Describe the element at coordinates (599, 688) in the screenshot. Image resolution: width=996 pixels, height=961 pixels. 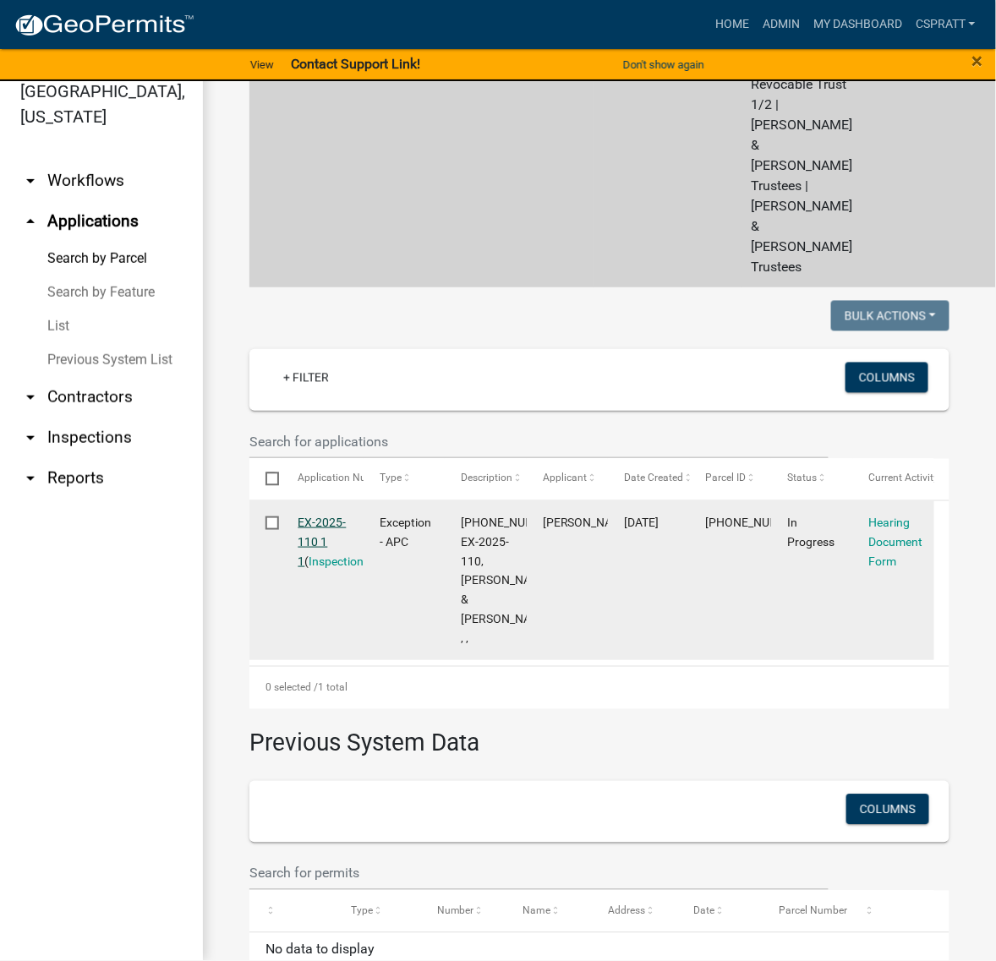
I see `div: 1 total` at that location.